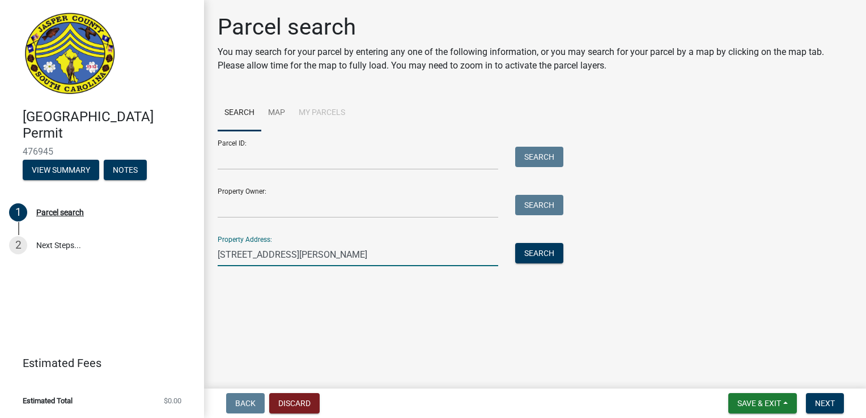 This screenshot has width=866, height=418. What do you see at coordinates (61, 170) in the screenshot?
I see `button: View Summary` at bounding box center [61, 170].